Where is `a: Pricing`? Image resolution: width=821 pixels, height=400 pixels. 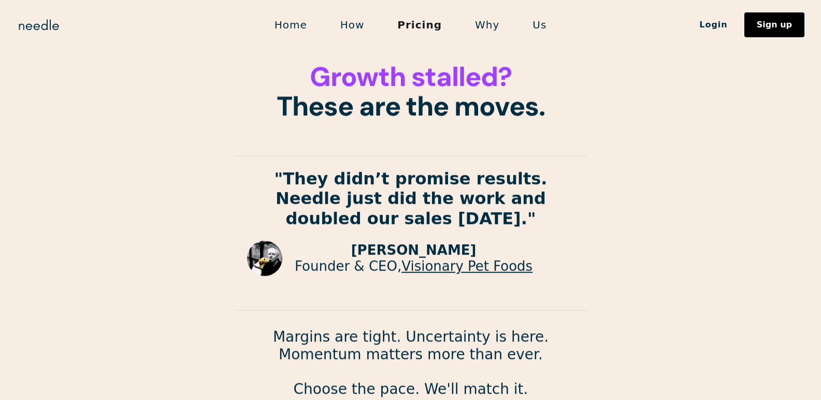 a: Pricing is located at coordinates (420, 25).